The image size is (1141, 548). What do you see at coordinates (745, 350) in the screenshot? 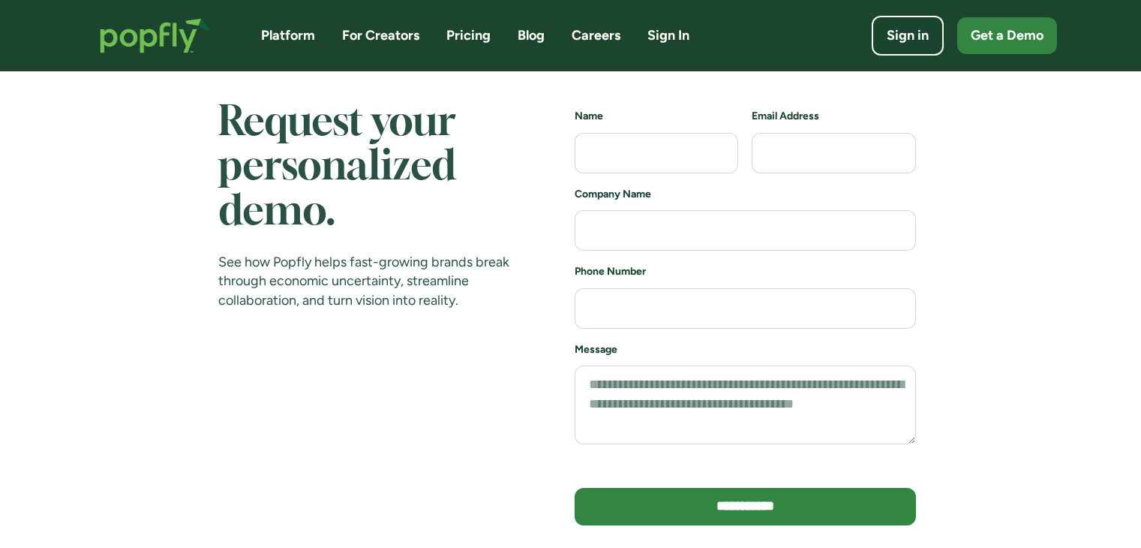
I see `h6: Message` at bounding box center [745, 350].